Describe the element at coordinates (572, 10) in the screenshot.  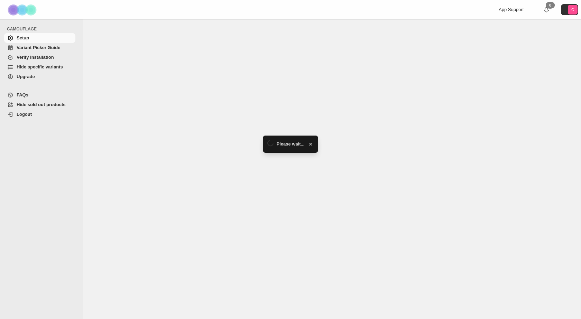
I see `span: Avatar with initials C` at that location.